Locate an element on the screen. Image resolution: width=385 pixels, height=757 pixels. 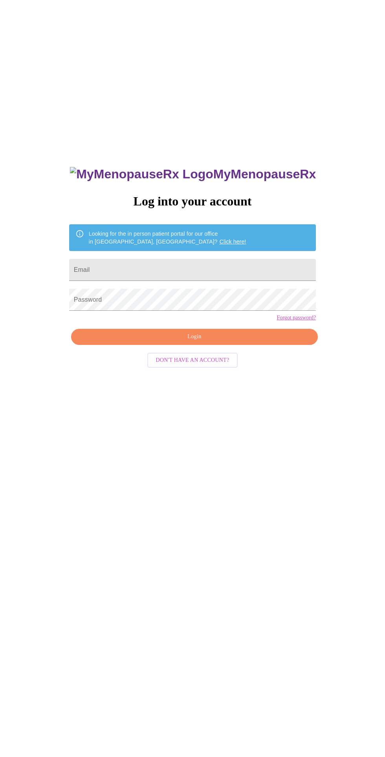
h3: Log into your account is located at coordinates (192, 201).